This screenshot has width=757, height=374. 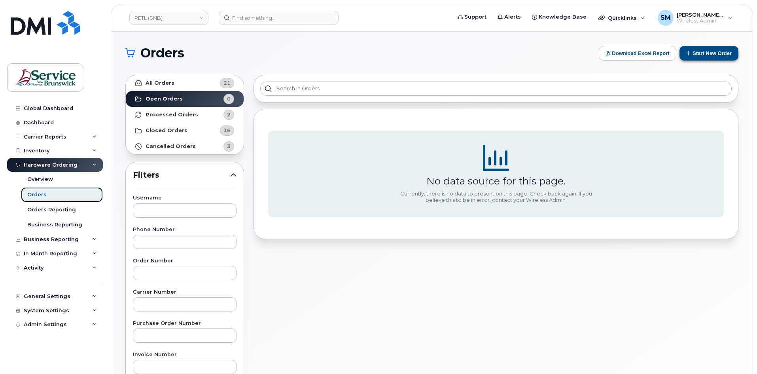 I want to click on input: Search in orders, so click(x=496, y=89).